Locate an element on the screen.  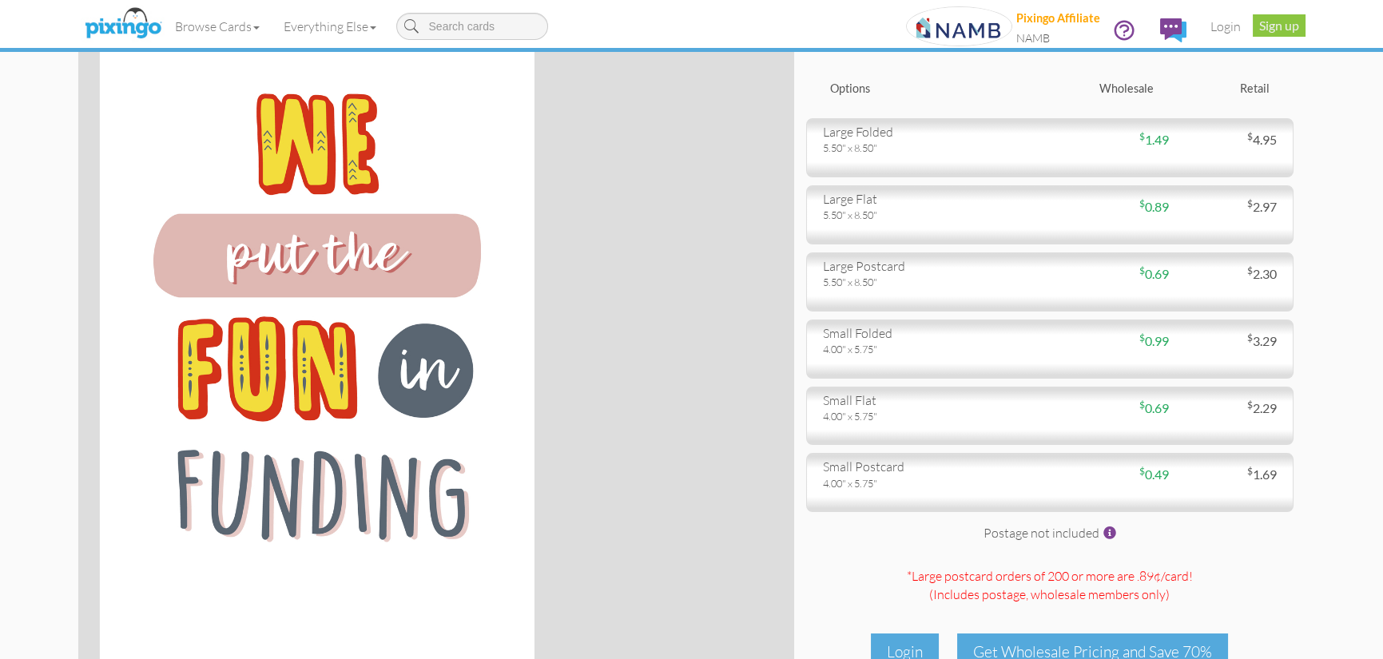
img: pixingo logo is located at coordinates (123, 24).